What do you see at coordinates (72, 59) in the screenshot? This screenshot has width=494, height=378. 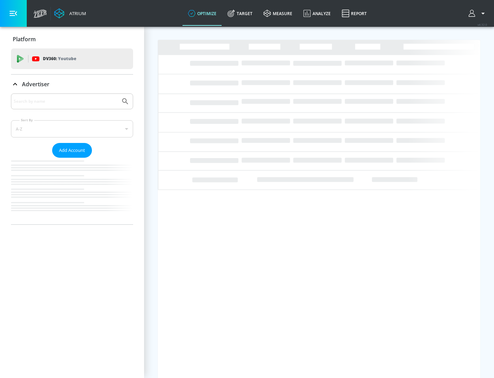 I see `div: DV360: Youtube` at bounding box center [72, 59].